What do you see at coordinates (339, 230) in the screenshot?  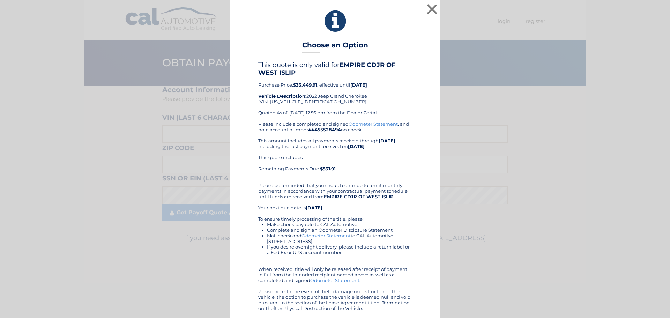 I see `li: Complete and sign an Odometer Disclosure Statement` at bounding box center [339, 230].